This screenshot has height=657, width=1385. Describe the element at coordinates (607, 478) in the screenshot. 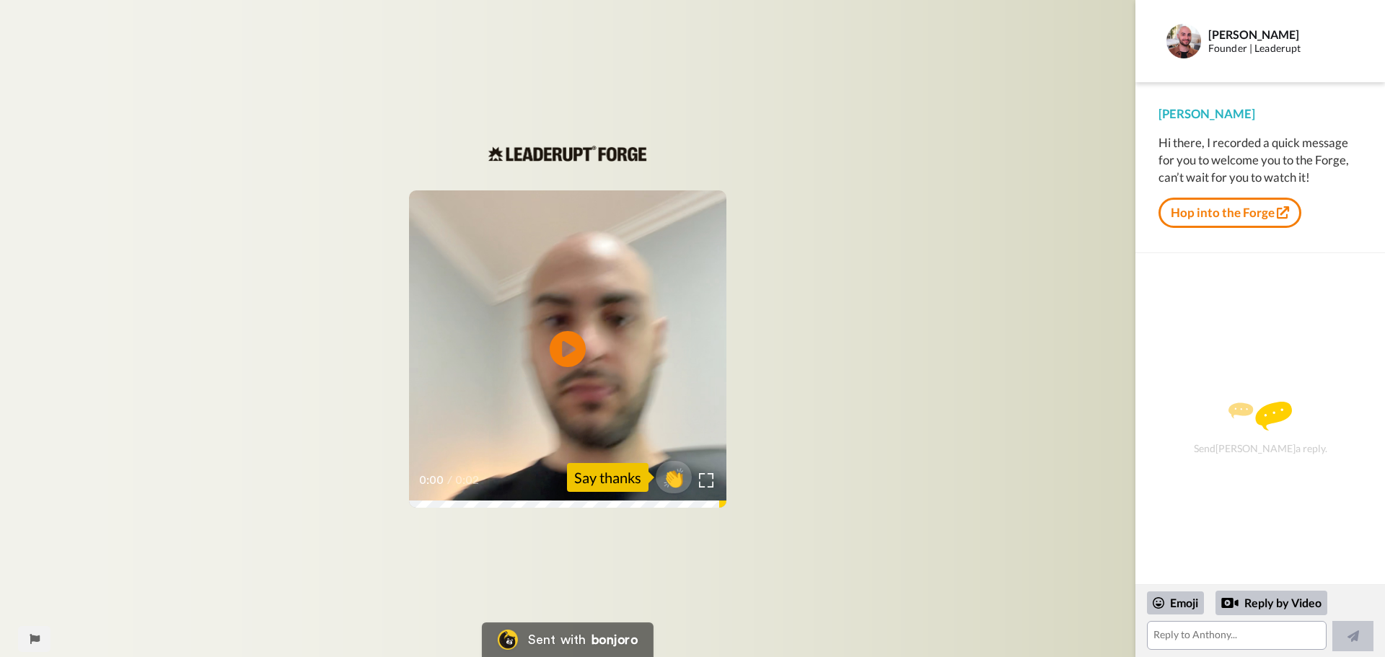

I see `div: Say thanks` at that location.